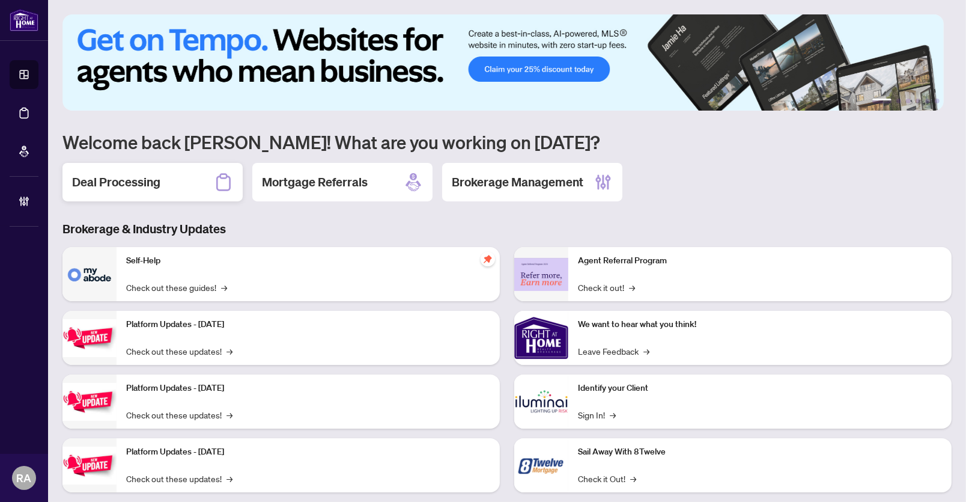 This screenshot has width=966, height=502. I want to click on img: Agent Referral Program, so click(541, 274).